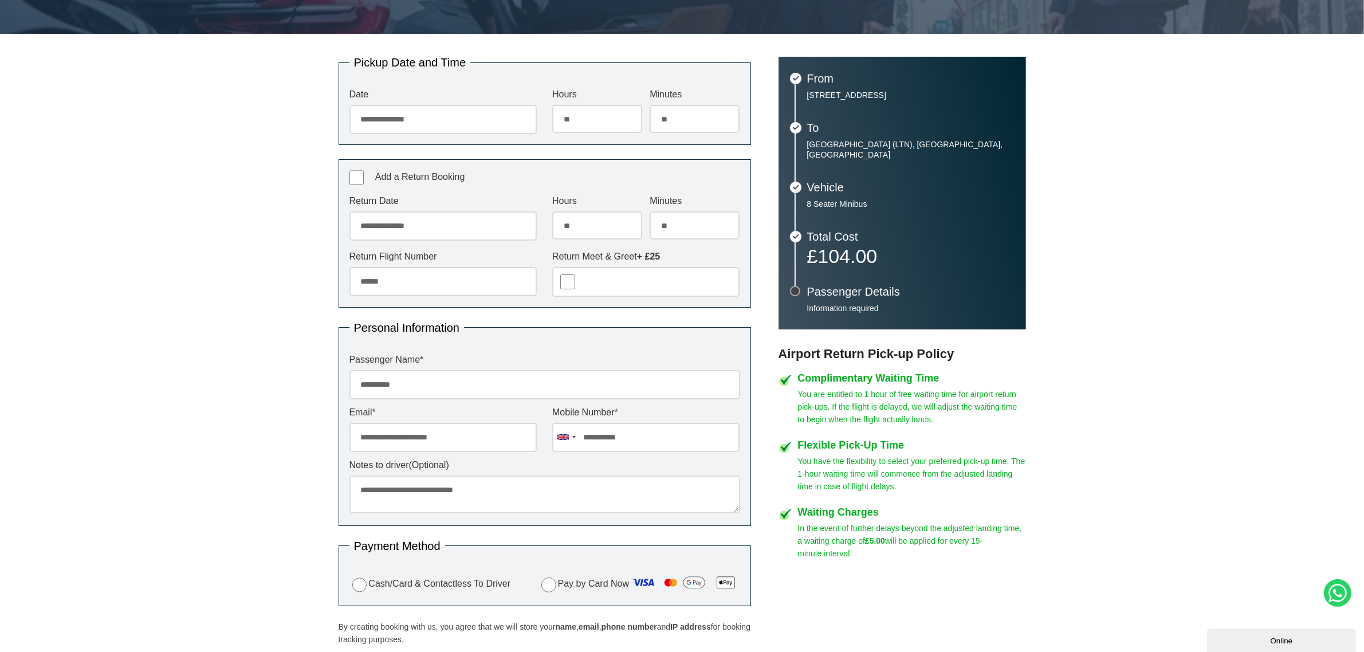  Describe the element at coordinates (357, 178) in the screenshot. I see `input: Add a Return Booking` at that location.